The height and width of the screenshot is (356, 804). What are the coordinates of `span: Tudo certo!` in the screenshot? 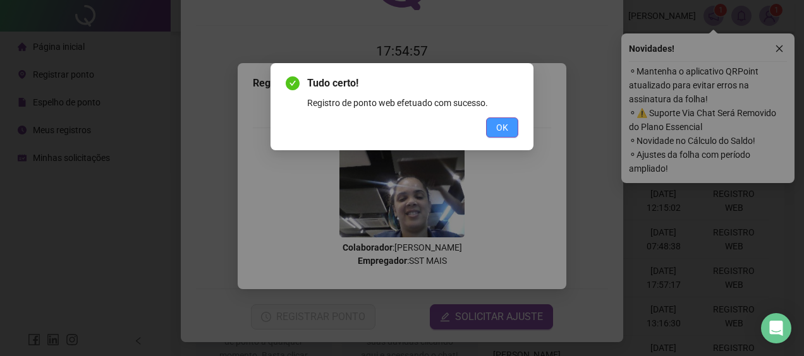 It's located at (413, 83).